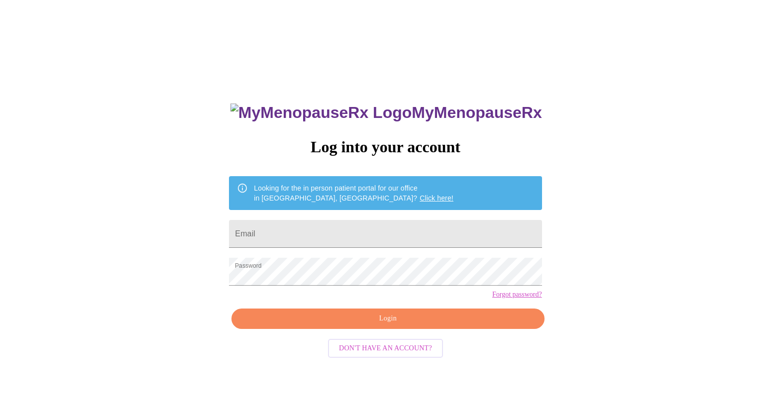  What do you see at coordinates (386, 112) in the screenshot?
I see `h3: MyMenopauseRx` at bounding box center [386, 112].